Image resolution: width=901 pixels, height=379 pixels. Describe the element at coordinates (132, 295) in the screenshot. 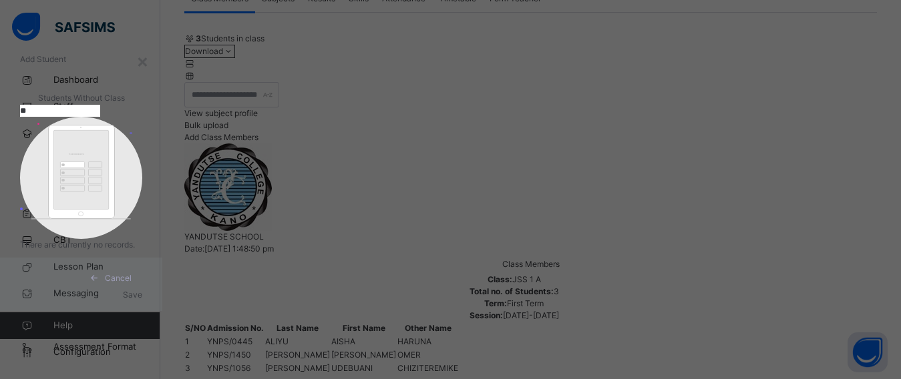

I see `span: Save` at that location.